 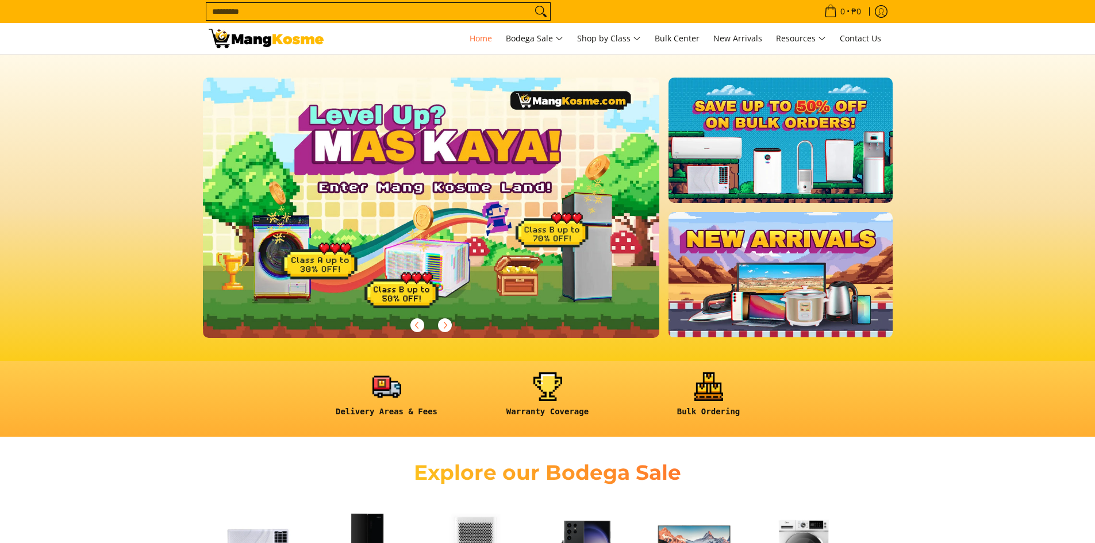 What do you see at coordinates (548, 472) in the screenshot?
I see `h2: Explore our Bodega Sale` at bounding box center [548, 472].